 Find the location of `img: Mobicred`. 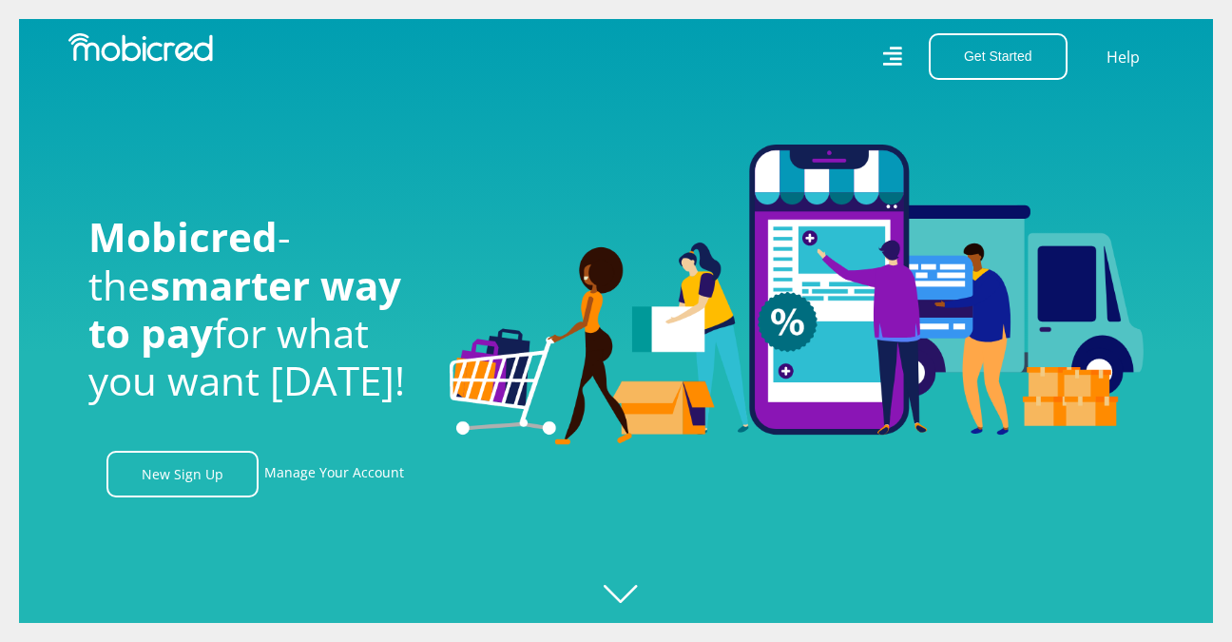

img: Mobicred is located at coordinates (141, 48).